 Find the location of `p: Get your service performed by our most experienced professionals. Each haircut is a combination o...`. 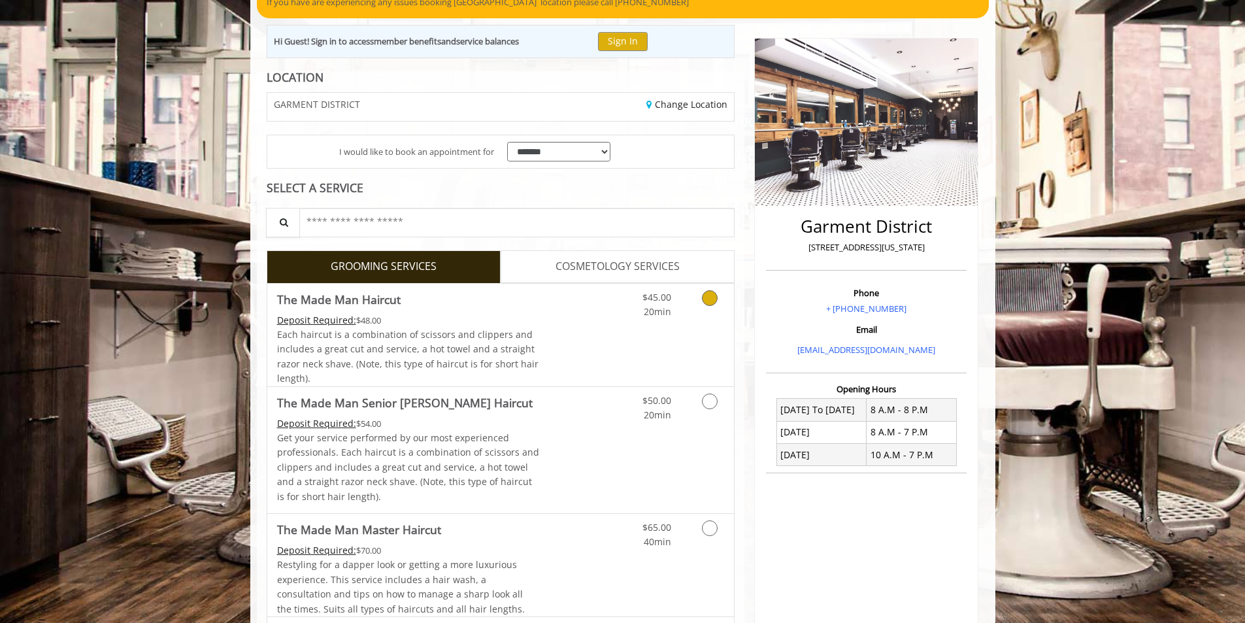

p: Get your service performed by our most experienced professionals. Each haircut is a combination o... is located at coordinates (408, 467).